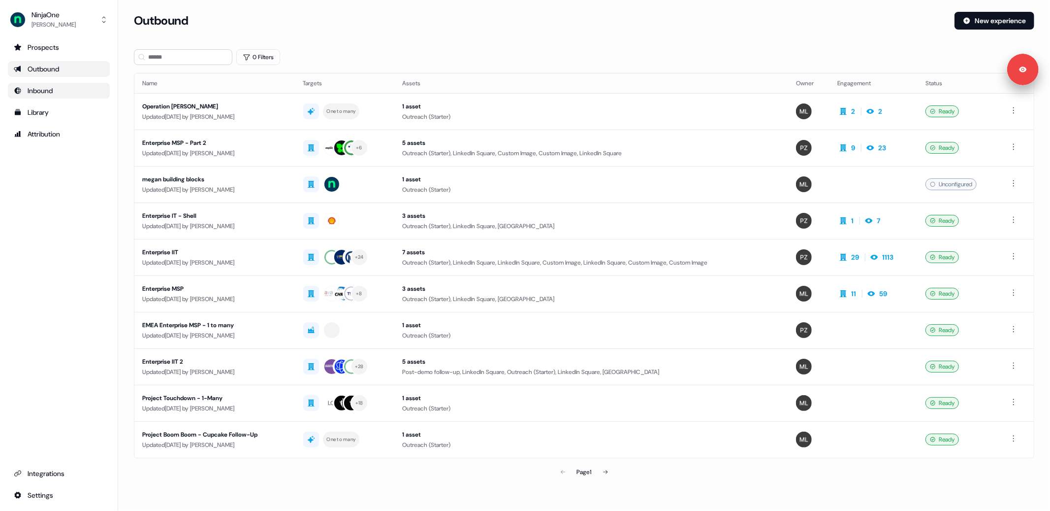  I want to click on div: LO, so click(332, 403).